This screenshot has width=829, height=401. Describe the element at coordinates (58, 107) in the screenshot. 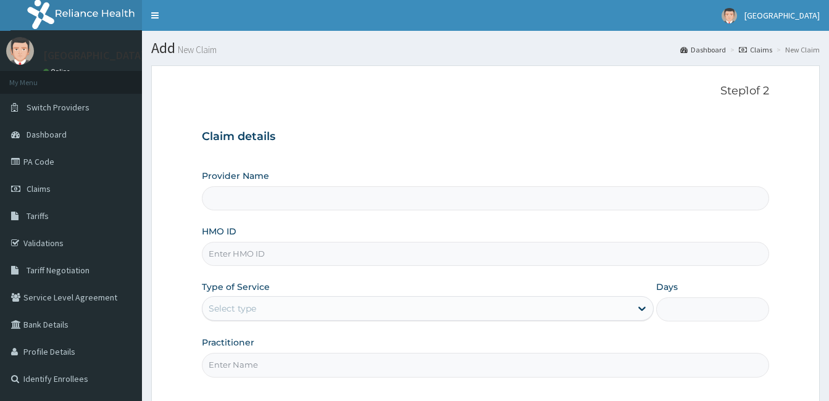

I see `span: Switch Providers` at that location.